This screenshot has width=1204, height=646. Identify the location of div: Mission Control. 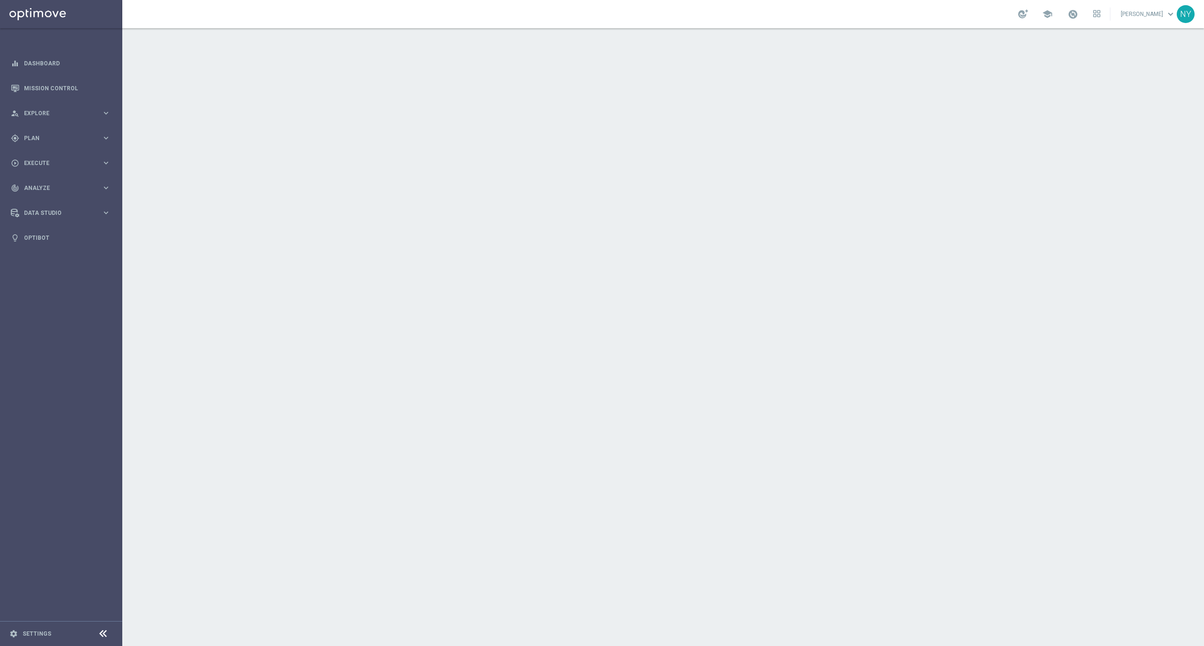
(61, 88).